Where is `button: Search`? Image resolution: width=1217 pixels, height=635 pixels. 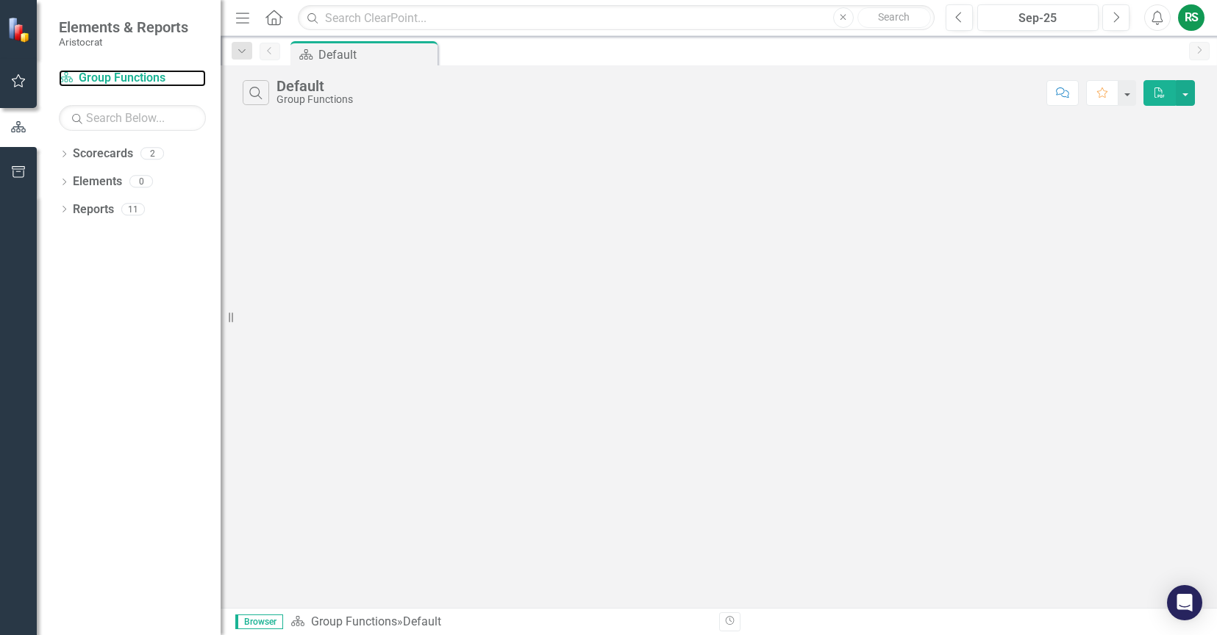 button: Search is located at coordinates (894, 18).